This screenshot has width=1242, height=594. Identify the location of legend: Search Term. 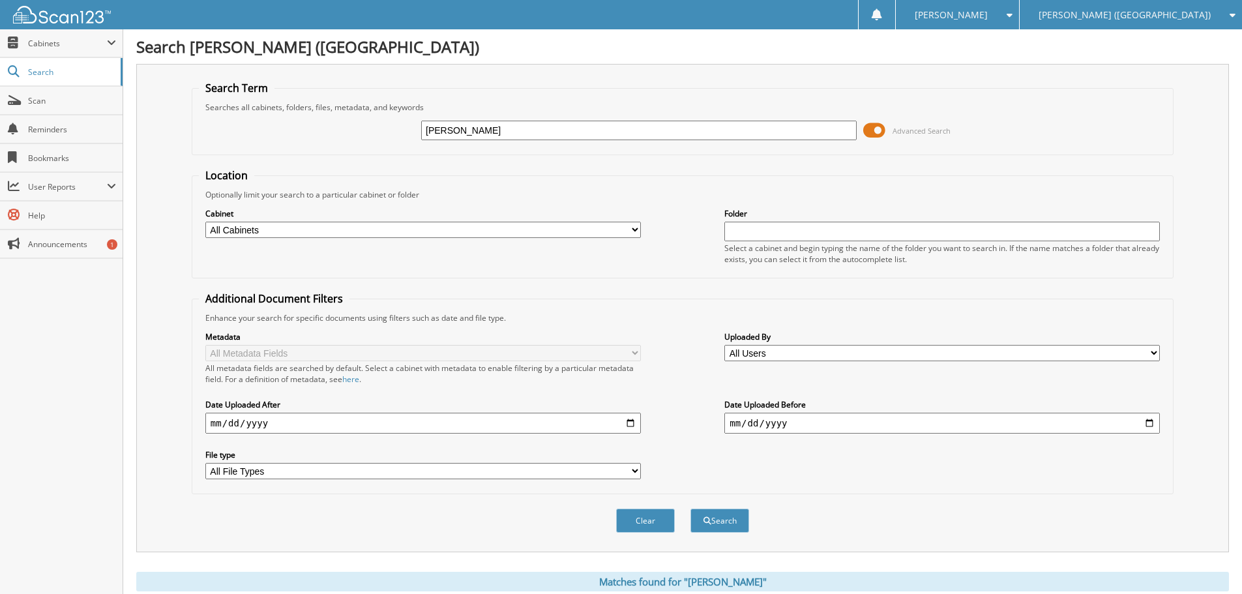
(237, 88).